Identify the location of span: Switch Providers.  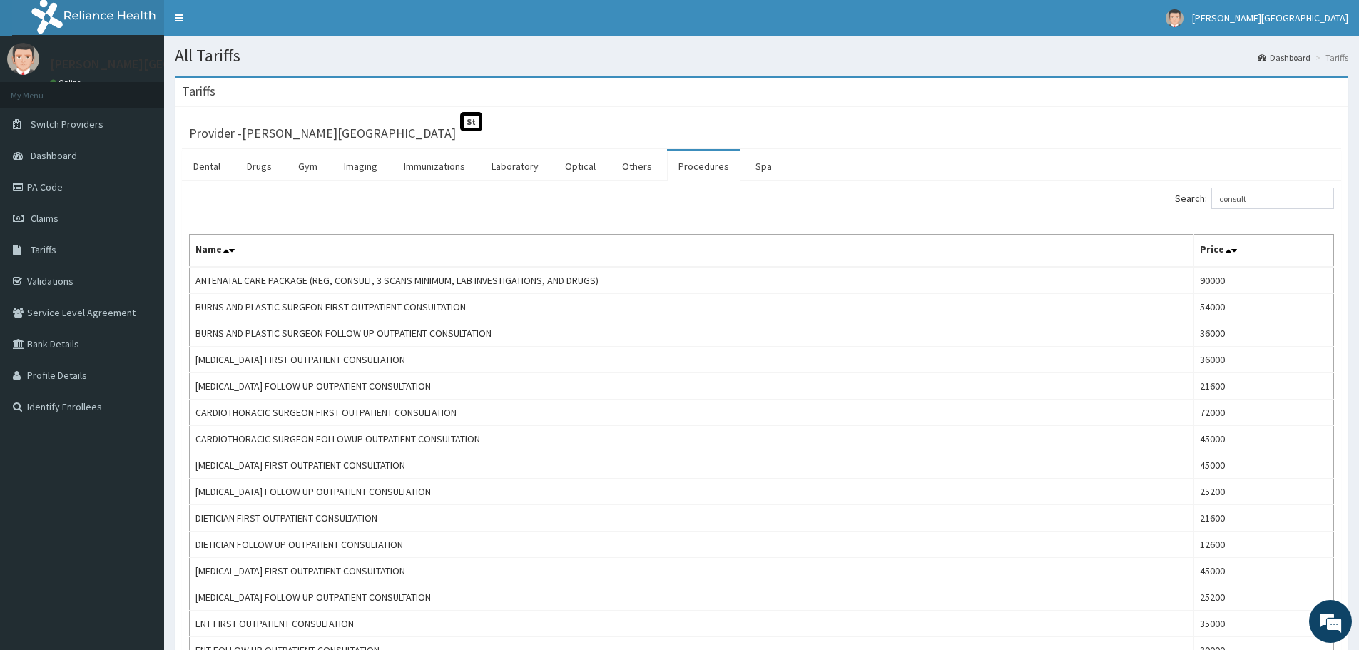
(67, 124).